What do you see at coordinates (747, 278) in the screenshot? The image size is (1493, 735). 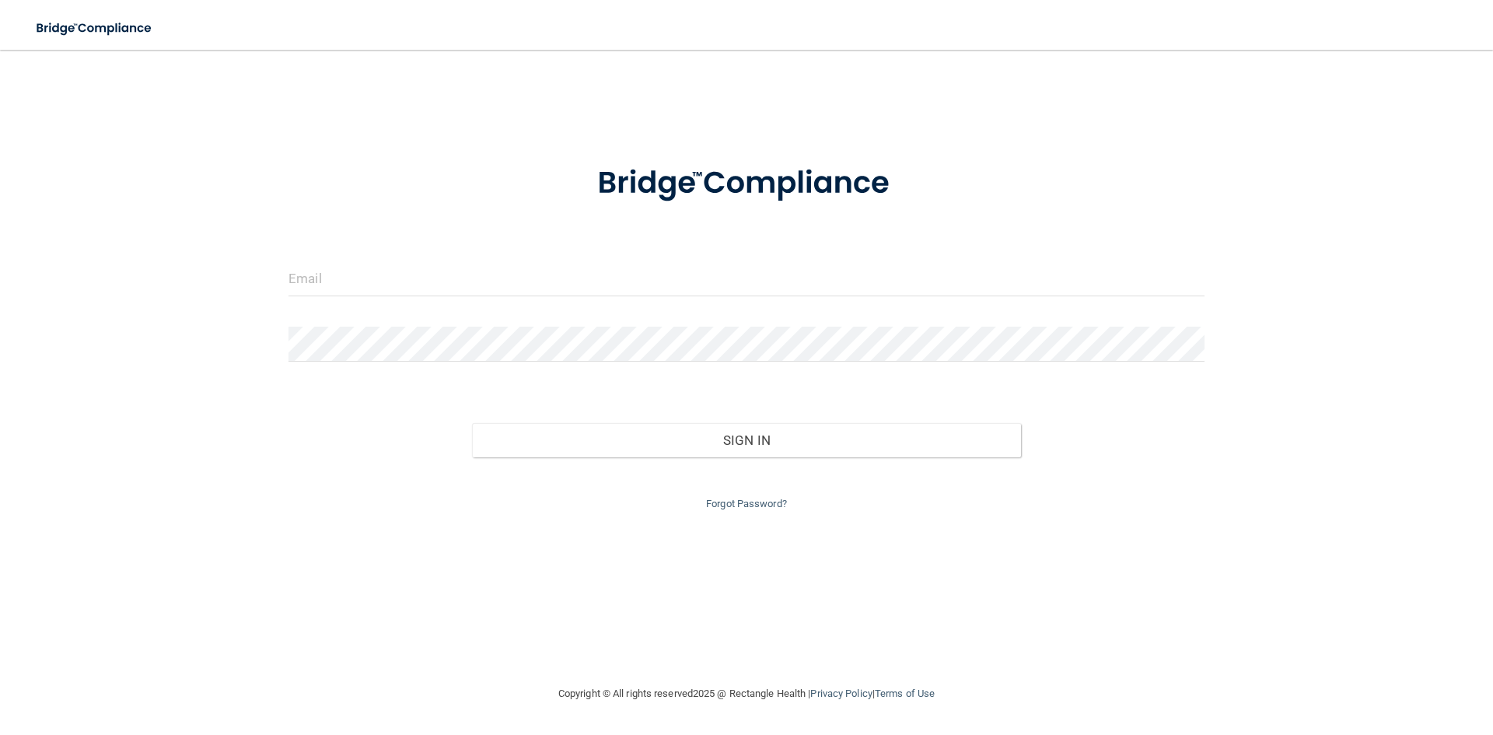 I see `input: Email` at bounding box center [747, 278].